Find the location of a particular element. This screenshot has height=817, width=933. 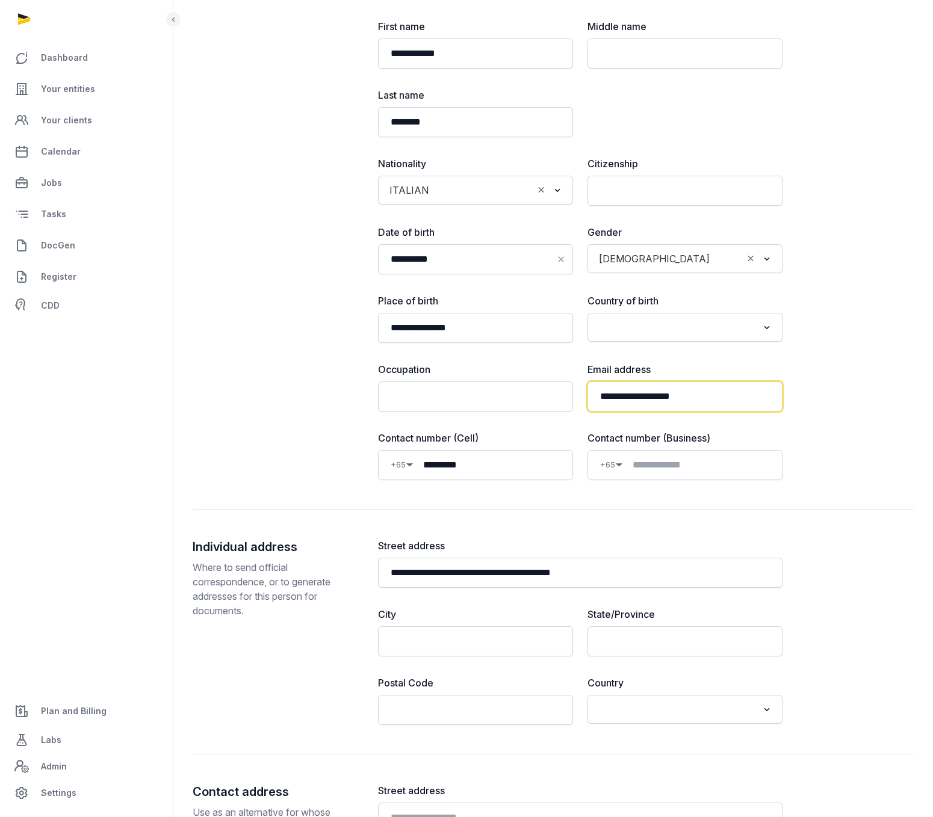

label: City is located at coordinates (475, 614).